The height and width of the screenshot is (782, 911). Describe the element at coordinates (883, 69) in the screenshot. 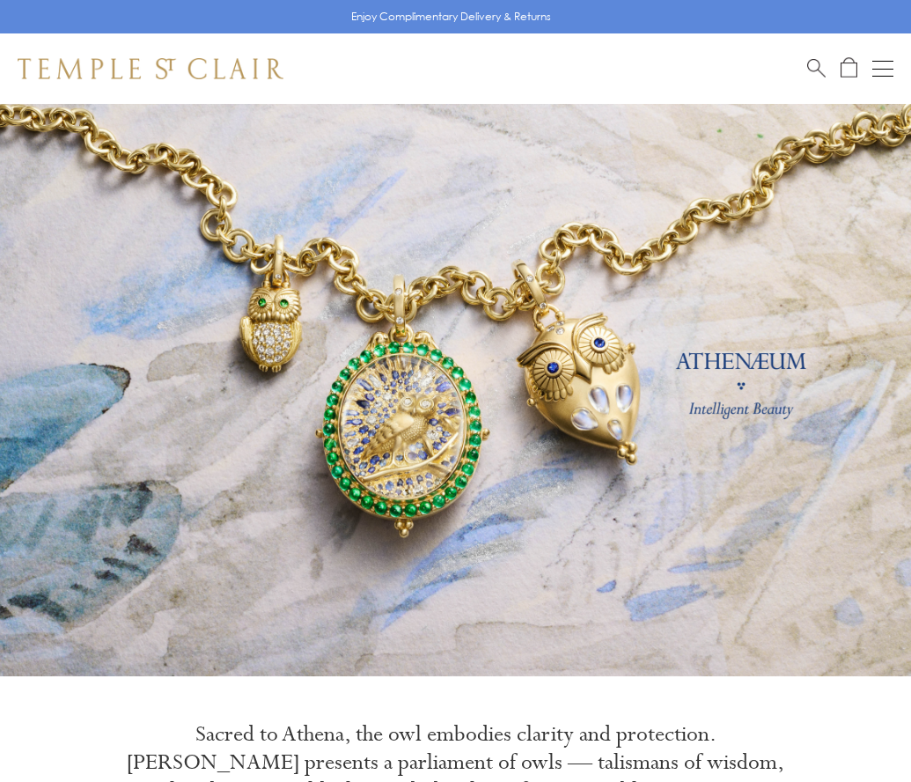

I see `button: Open navigation` at that location.